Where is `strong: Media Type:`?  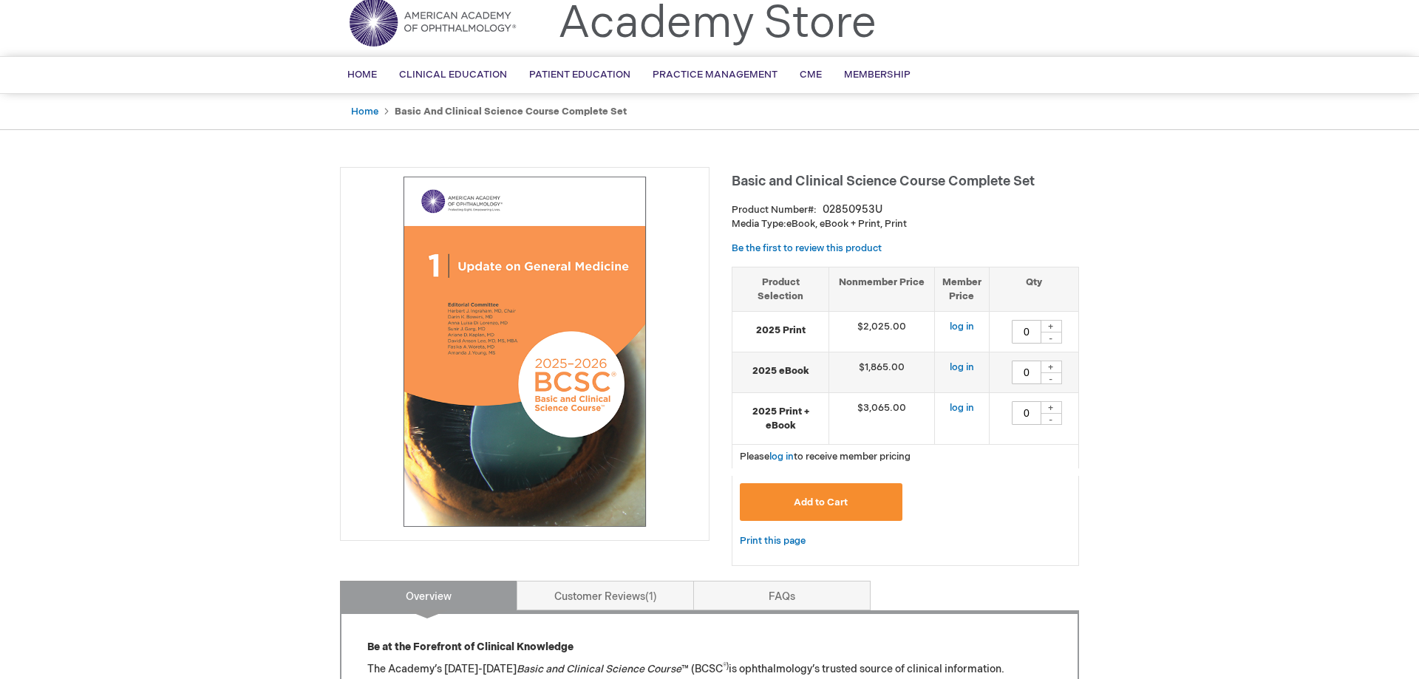
strong: Media Type: is located at coordinates (759, 224).